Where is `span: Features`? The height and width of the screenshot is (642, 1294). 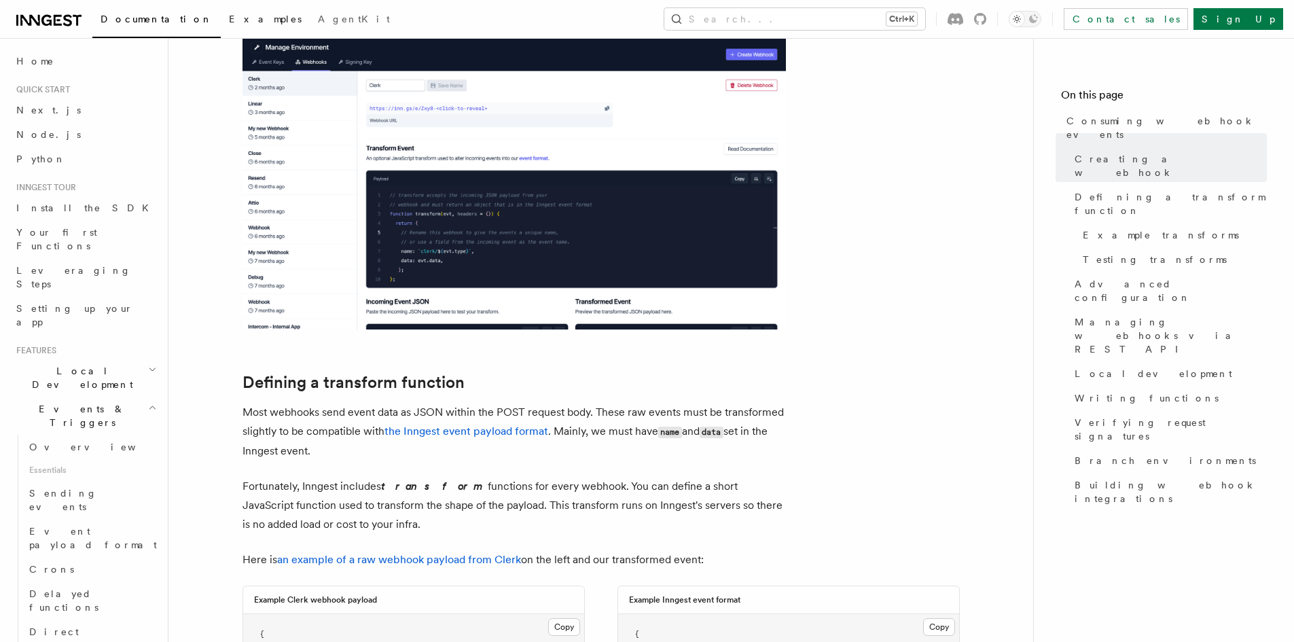 span: Features is located at coordinates (33, 350).